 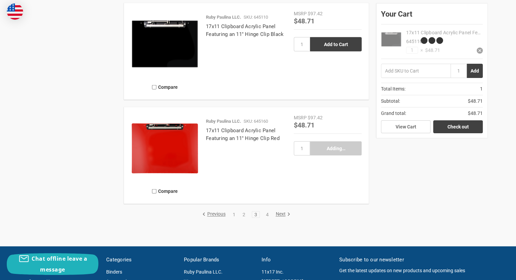 What do you see at coordinates (475, 71) in the screenshot?
I see `button: Add` at bounding box center [475, 71].